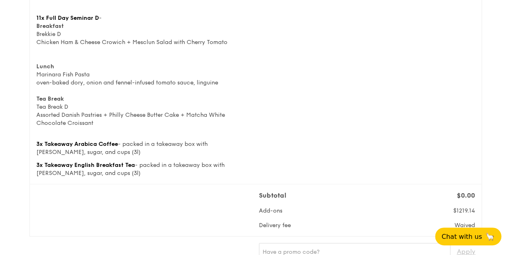 This screenshot has height=255, width=511. I want to click on span: $0.00, so click(465, 195).